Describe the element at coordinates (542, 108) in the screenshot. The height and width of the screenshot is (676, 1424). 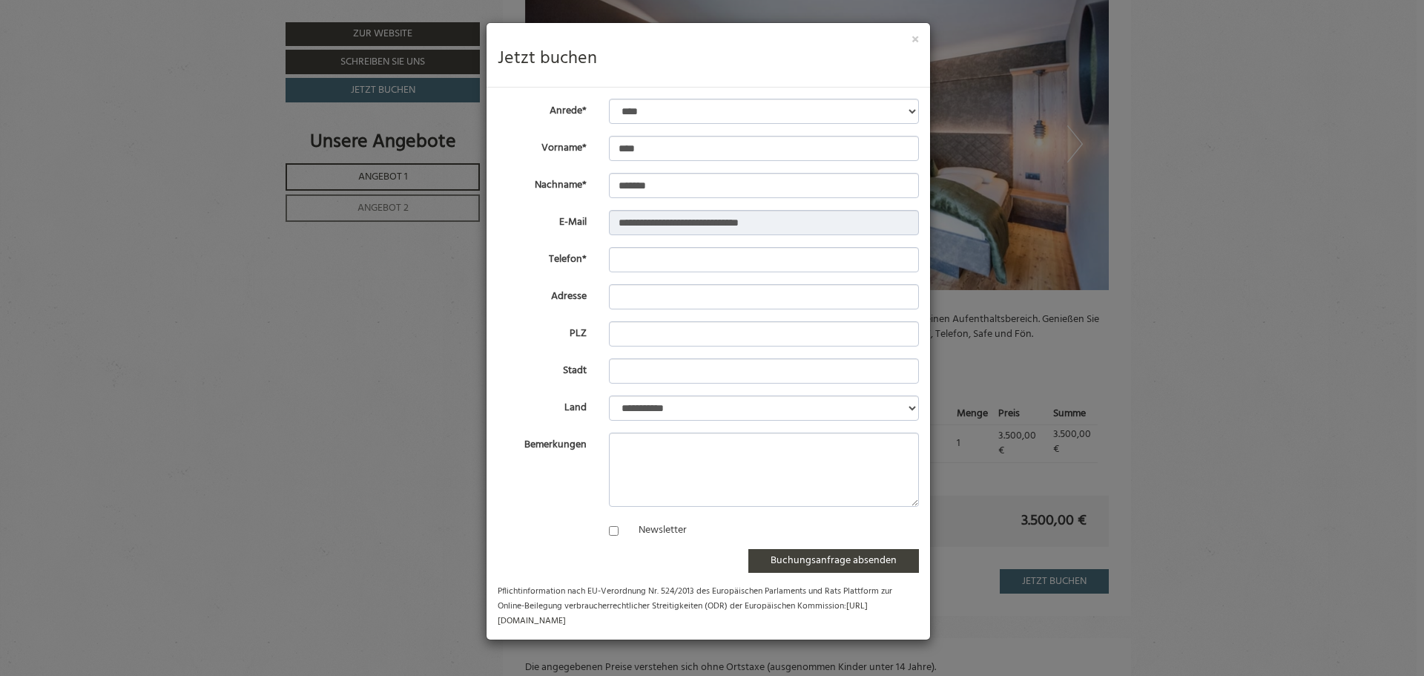
I see `label: Anrede*` at that location.